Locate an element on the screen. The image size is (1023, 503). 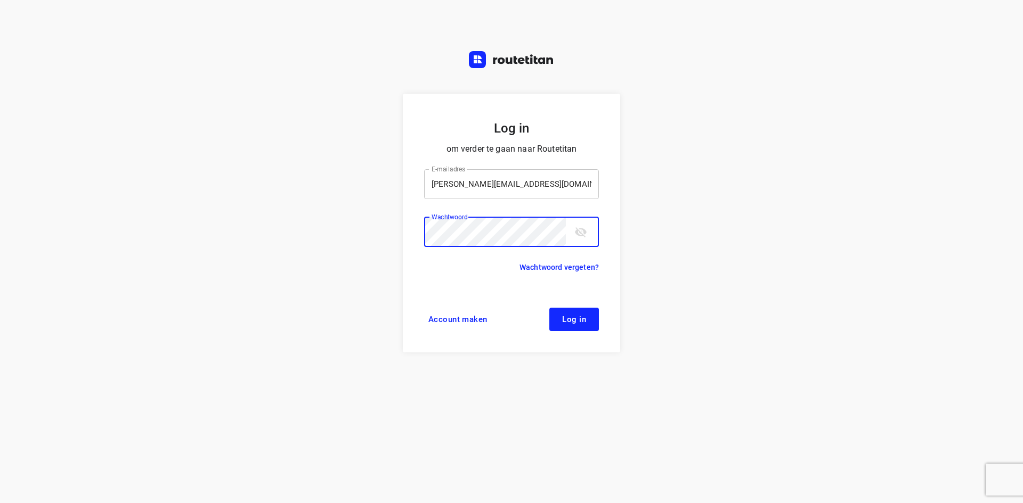
a: Routetitan is located at coordinates (511, 61).